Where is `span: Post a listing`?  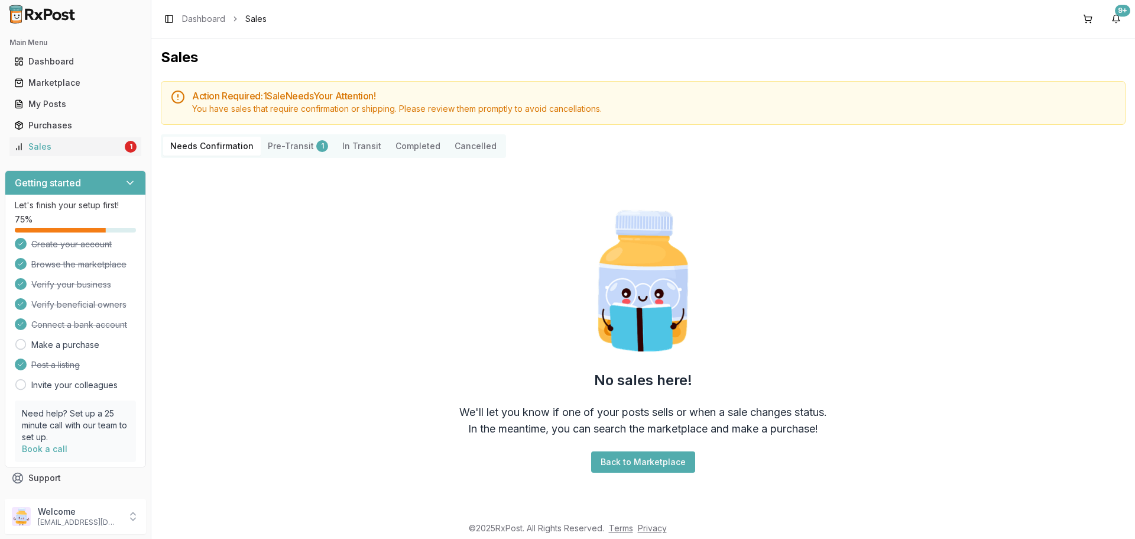
span: Post a listing is located at coordinates (56, 365).